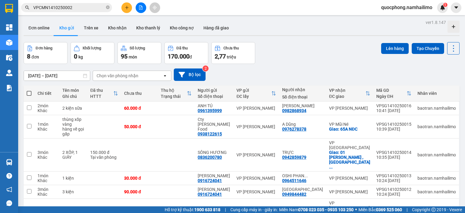  Describe the element at coordinates (47, 106) in the screenshot. I see `div: 2 món` at that location.